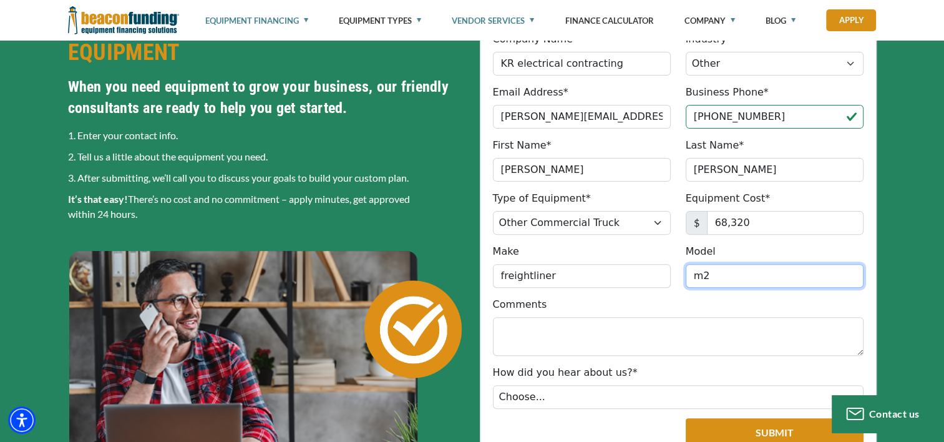 The height and width of the screenshot is (442, 944). What do you see at coordinates (727, 92) in the screenshot?
I see `label: Business Phone*` at bounding box center [727, 92].